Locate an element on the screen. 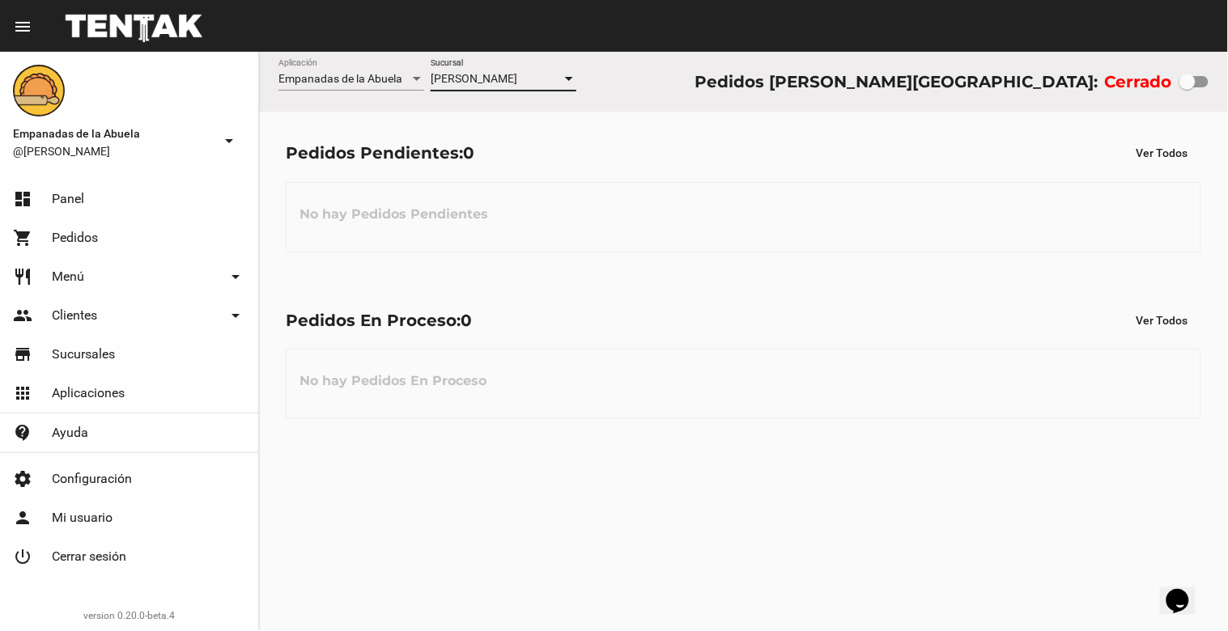  h3: No hay Pedidos Pendientes is located at coordinates (393, 214).